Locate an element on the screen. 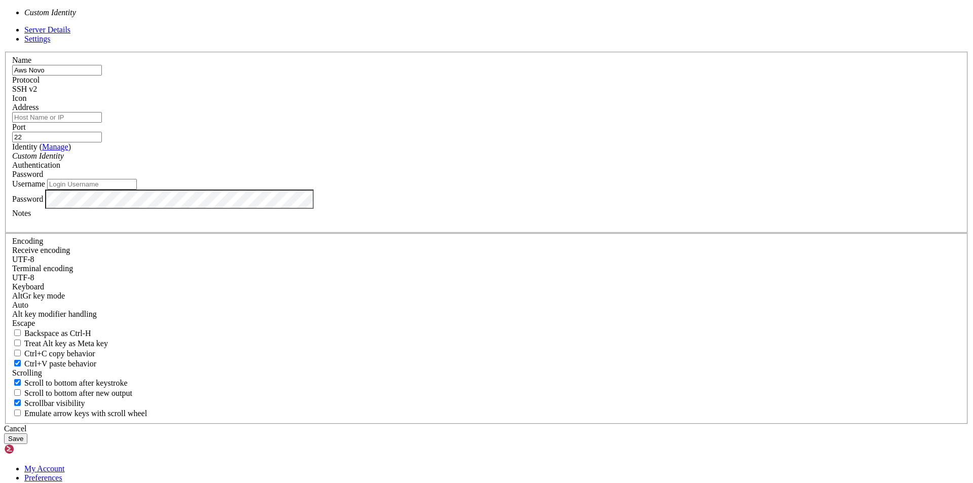  span: Scroll to bottom after new output is located at coordinates (78, 393).